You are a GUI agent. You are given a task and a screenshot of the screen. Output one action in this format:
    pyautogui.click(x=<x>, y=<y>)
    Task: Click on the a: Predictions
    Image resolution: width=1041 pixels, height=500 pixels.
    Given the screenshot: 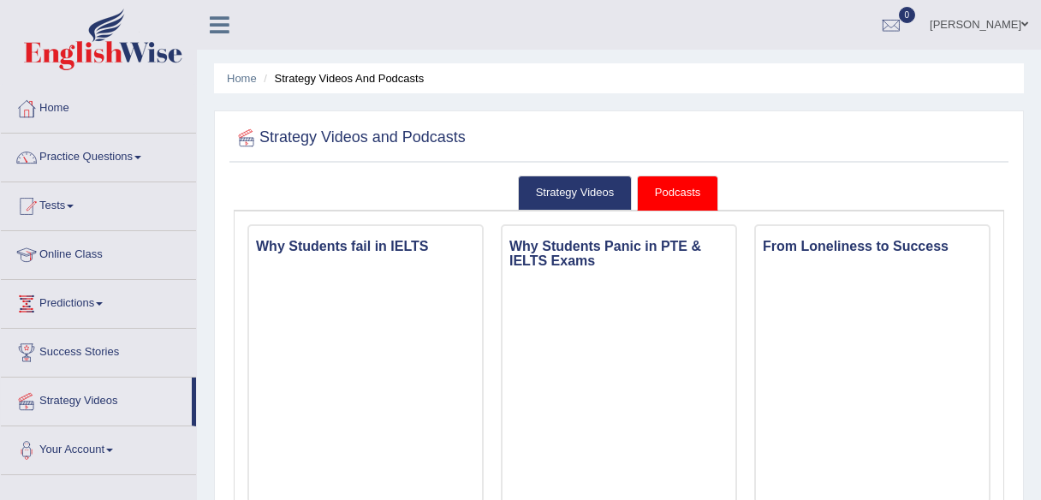 What is the action you would take?
    pyautogui.click(x=98, y=301)
    